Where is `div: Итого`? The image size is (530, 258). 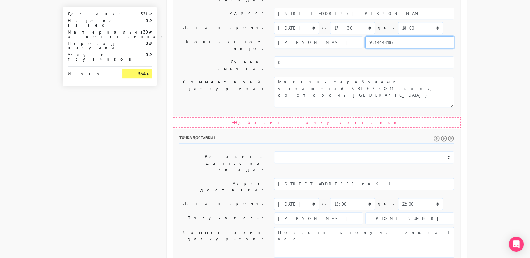
div: Итого is located at coordinates (90, 72).